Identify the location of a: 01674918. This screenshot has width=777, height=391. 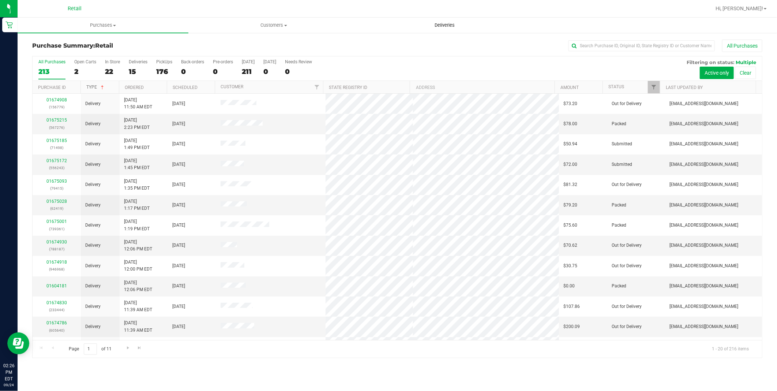
(57, 262).